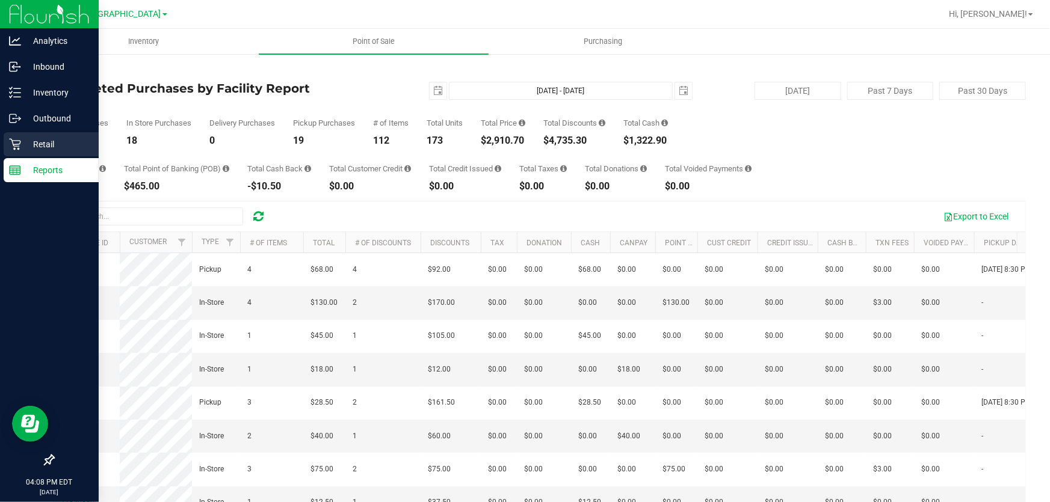  I want to click on div: Total Discounts, so click(574, 123).